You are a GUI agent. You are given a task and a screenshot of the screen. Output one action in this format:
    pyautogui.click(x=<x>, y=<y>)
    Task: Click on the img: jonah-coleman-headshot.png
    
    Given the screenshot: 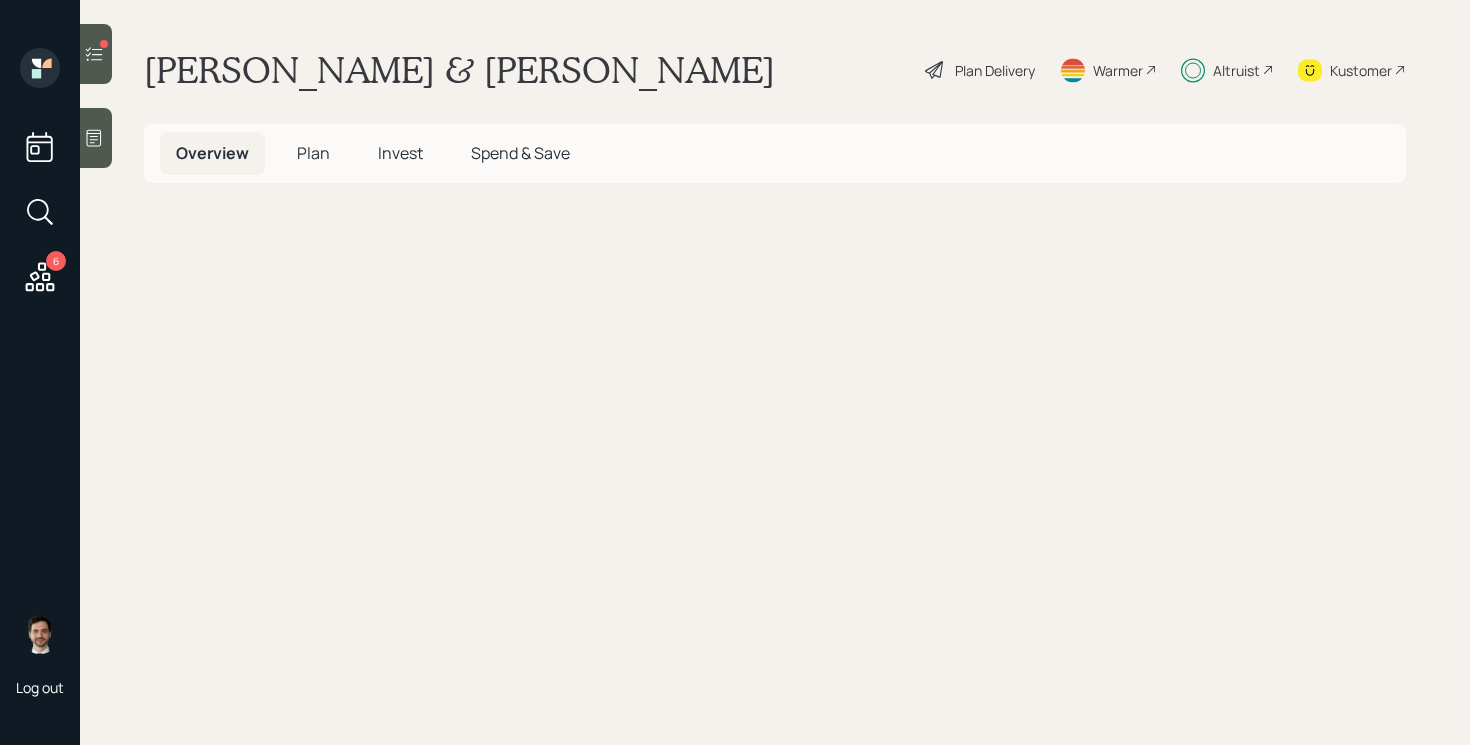 What is the action you would take?
    pyautogui.click(x=40, y=634)
    